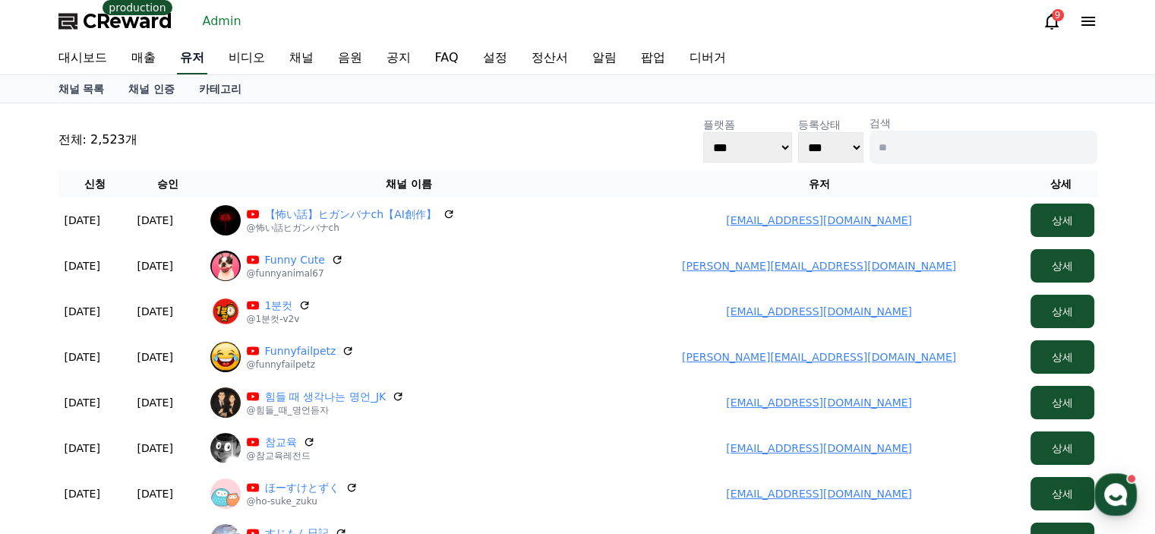 This screenshot has width=1155, height=534. Describe the element at coordinates (243, 437) in the screenshot. I see `span: Settings` at that location.